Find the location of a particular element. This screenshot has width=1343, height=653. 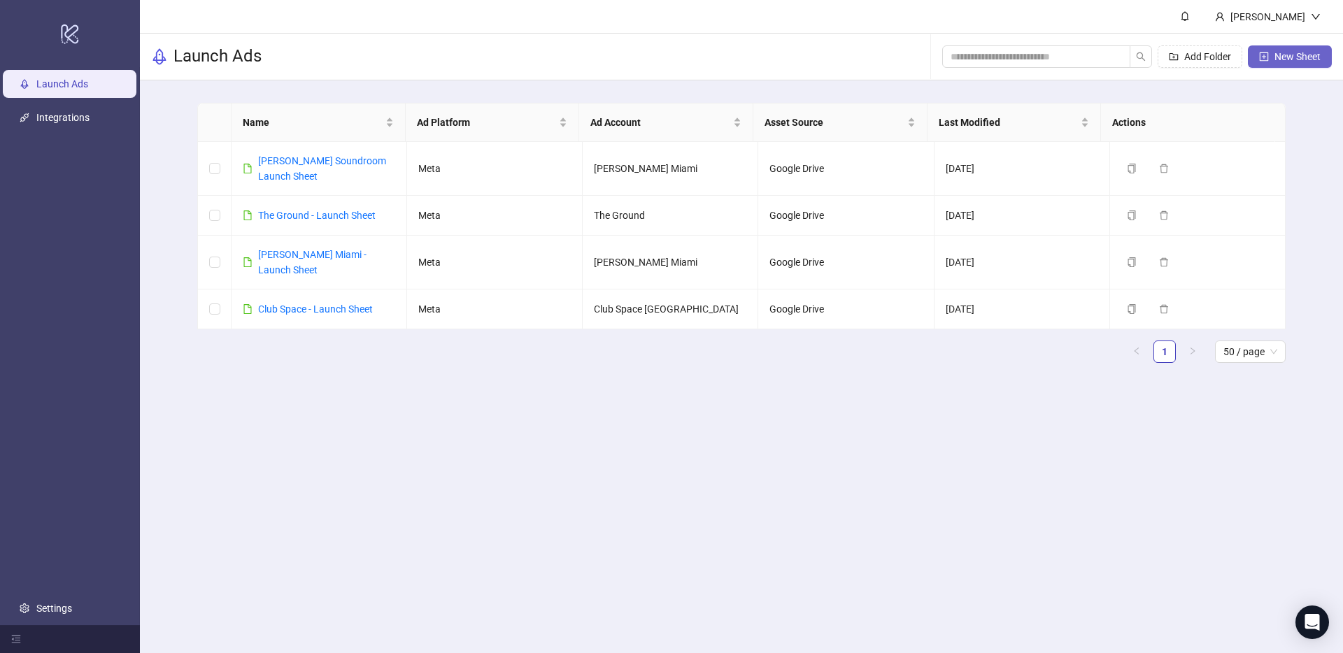

div: Page Size is located at coordinates (1250, 352).